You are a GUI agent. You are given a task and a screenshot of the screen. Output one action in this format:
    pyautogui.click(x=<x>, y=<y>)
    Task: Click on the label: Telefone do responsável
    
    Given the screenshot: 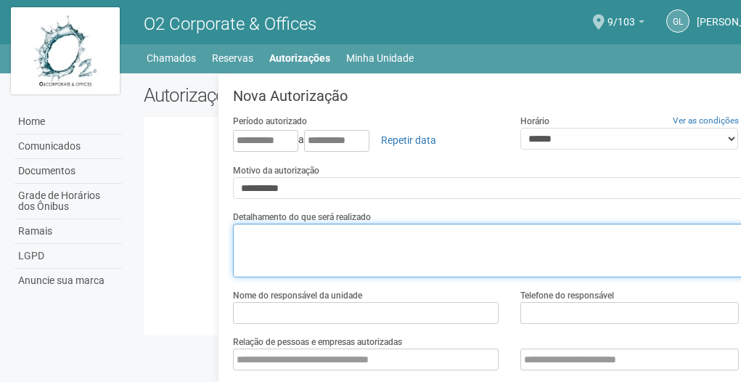 What is the action you would take?
    pyautogui.click(x=567, y=295)
    